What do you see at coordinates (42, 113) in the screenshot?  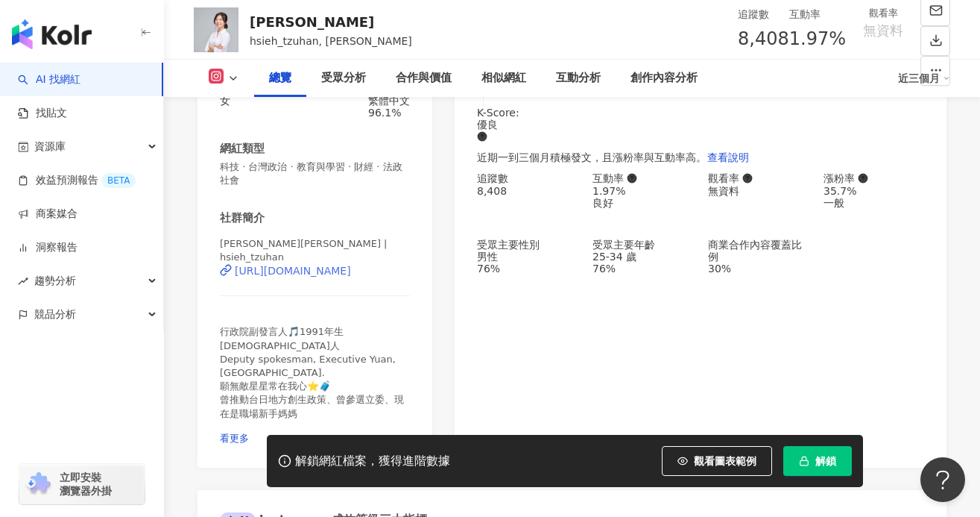 I see `a: 找貼文` at bounding box center [42, 113].